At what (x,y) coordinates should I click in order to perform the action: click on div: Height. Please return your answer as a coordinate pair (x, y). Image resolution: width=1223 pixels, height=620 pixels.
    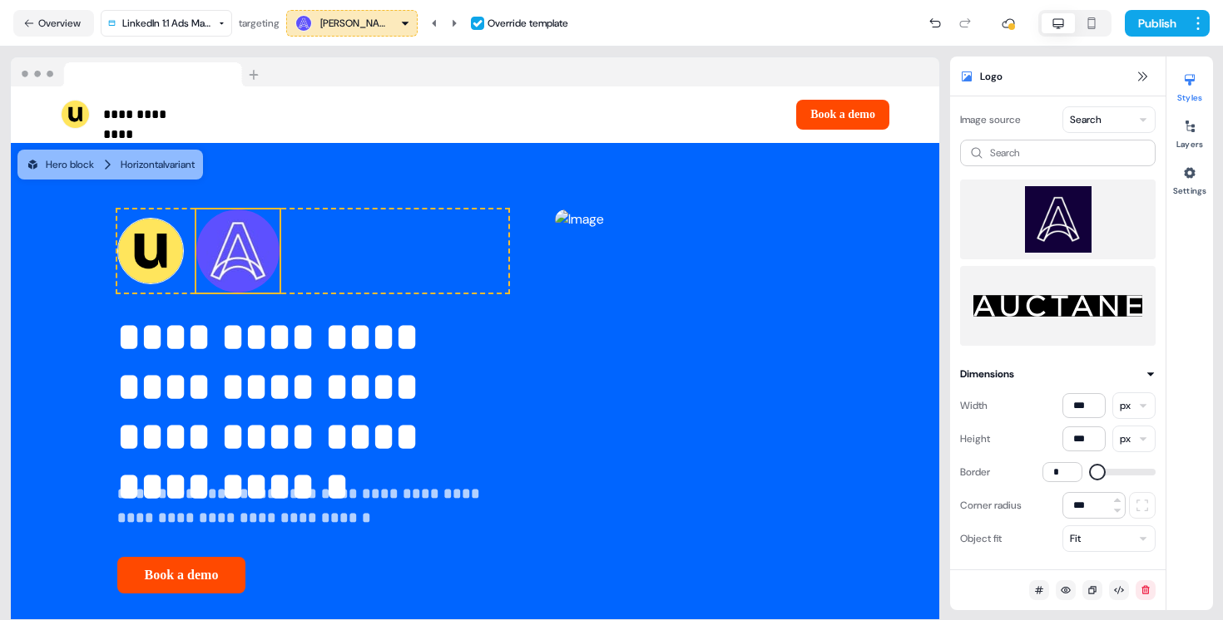
    Looking at the image, I should click on (975, 439).